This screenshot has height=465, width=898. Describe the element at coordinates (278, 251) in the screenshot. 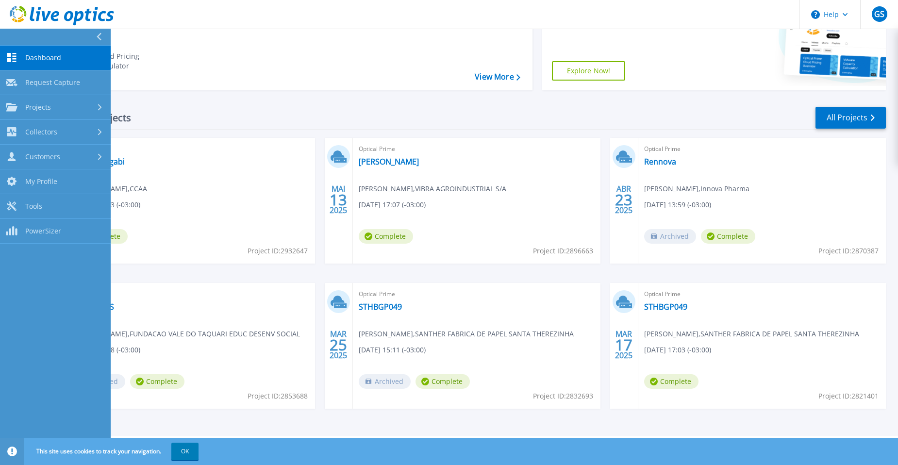

I see `span: Project ID: 2932647` at that location.